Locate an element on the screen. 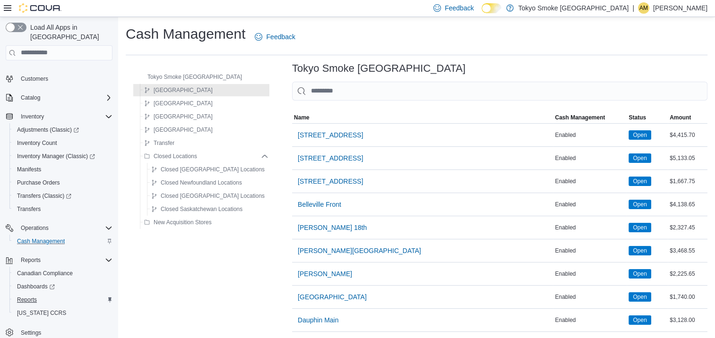 The image size is (715, 338). button: Inventory Count is located at coordinates (63, 143).